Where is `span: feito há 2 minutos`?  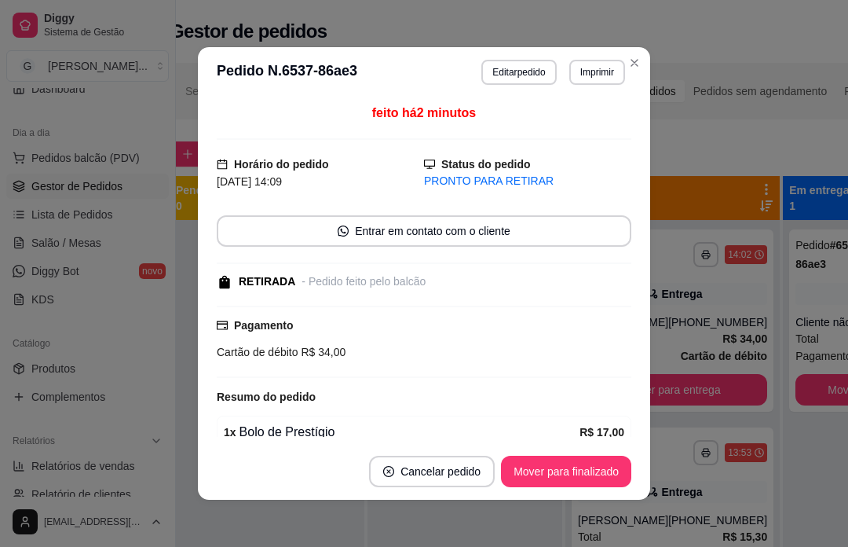 span: feito há 2 minutos is located at coordinates (424, 112).